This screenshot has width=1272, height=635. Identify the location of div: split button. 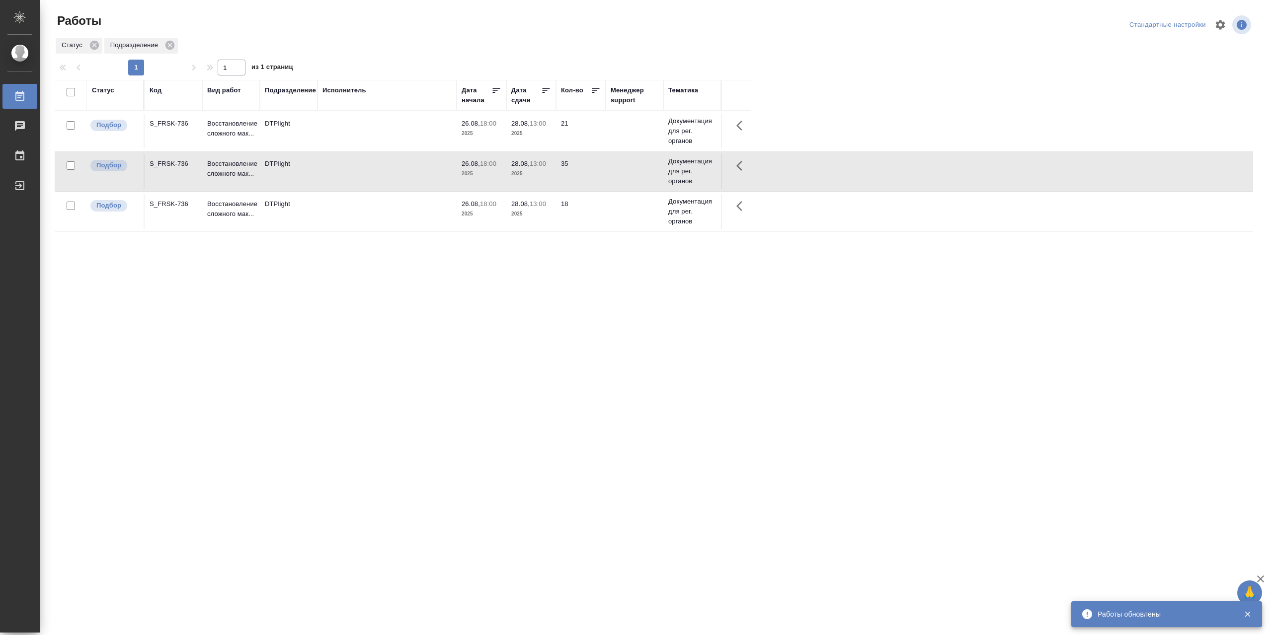
(1168, 25).